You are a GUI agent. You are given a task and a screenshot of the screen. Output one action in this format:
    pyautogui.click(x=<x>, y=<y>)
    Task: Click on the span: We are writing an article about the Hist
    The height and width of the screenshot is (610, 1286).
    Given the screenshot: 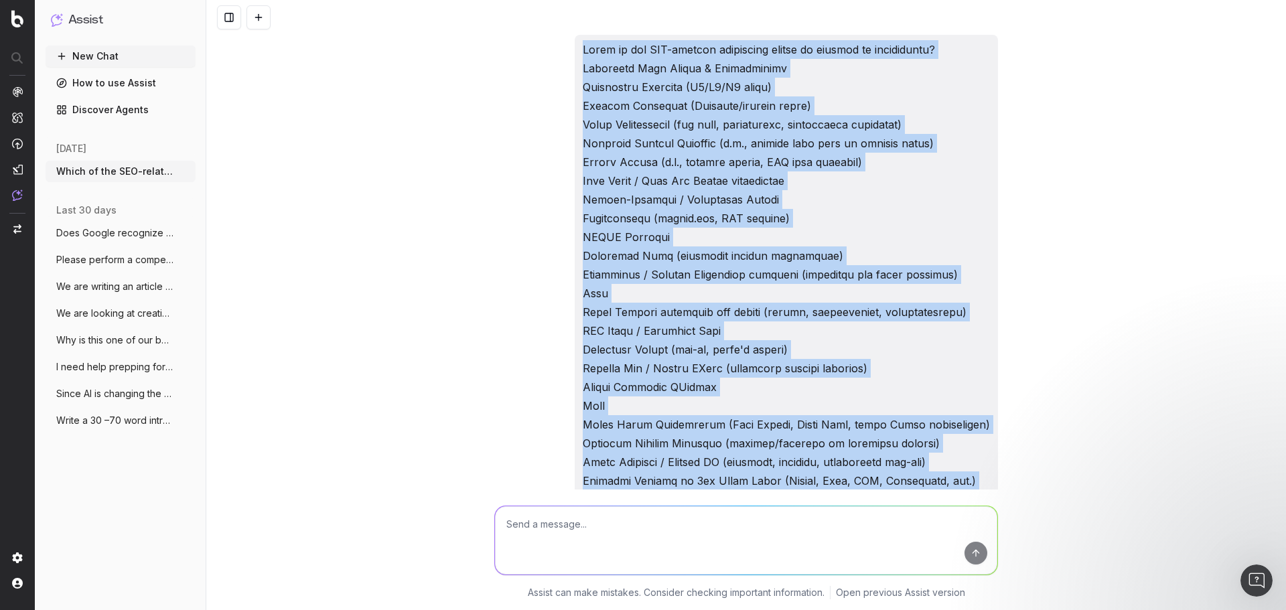 What is the action you would take?
    pyautogui.click(x=115, y=287)
    